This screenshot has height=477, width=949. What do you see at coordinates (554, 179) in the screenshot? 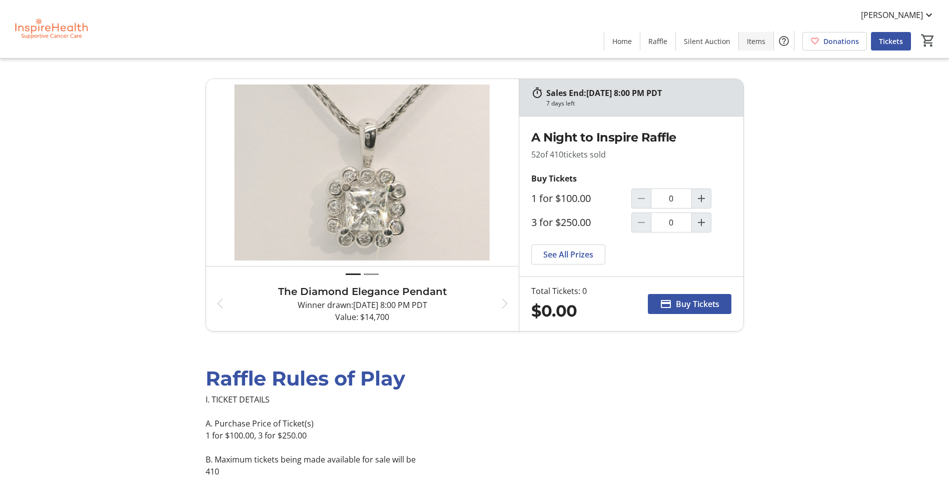
I see `strong: Buy Tickets` at bounding box center [554, 179].